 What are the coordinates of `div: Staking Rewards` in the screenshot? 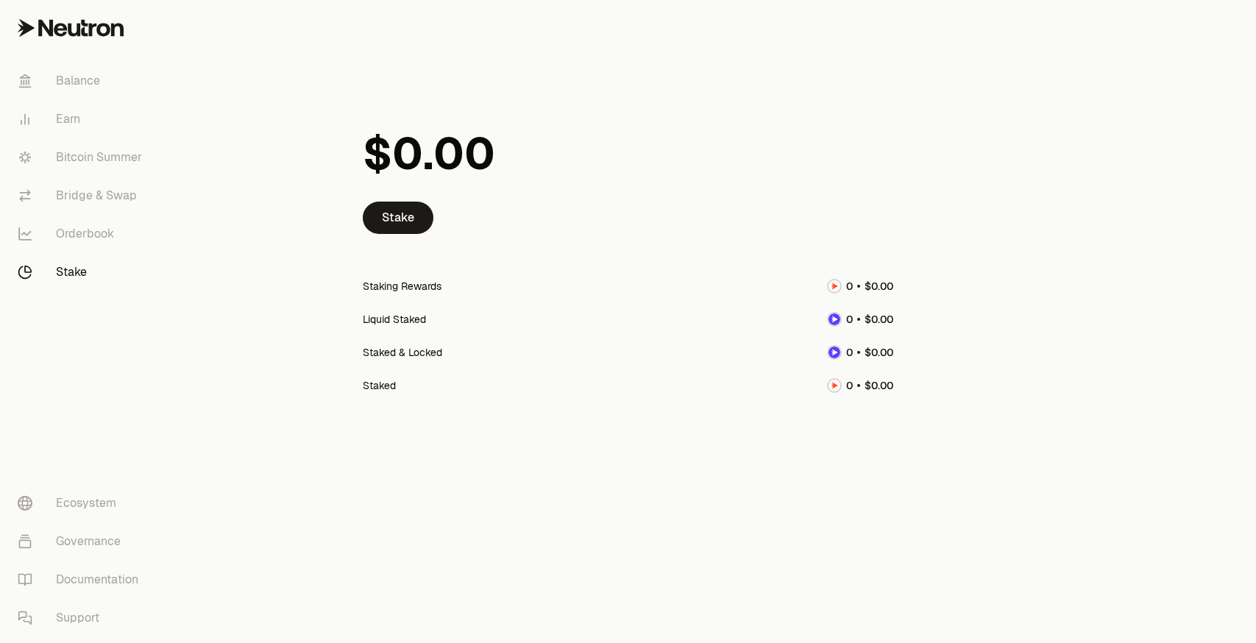 It's located at (402, 286).